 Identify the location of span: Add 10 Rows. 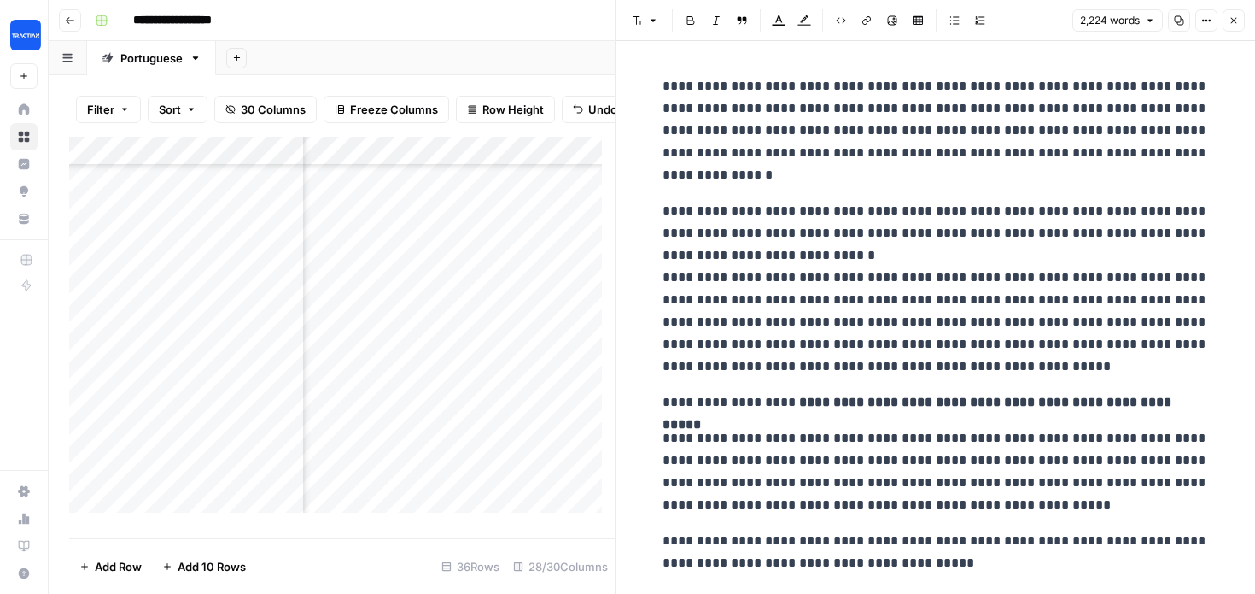
(212, 566).